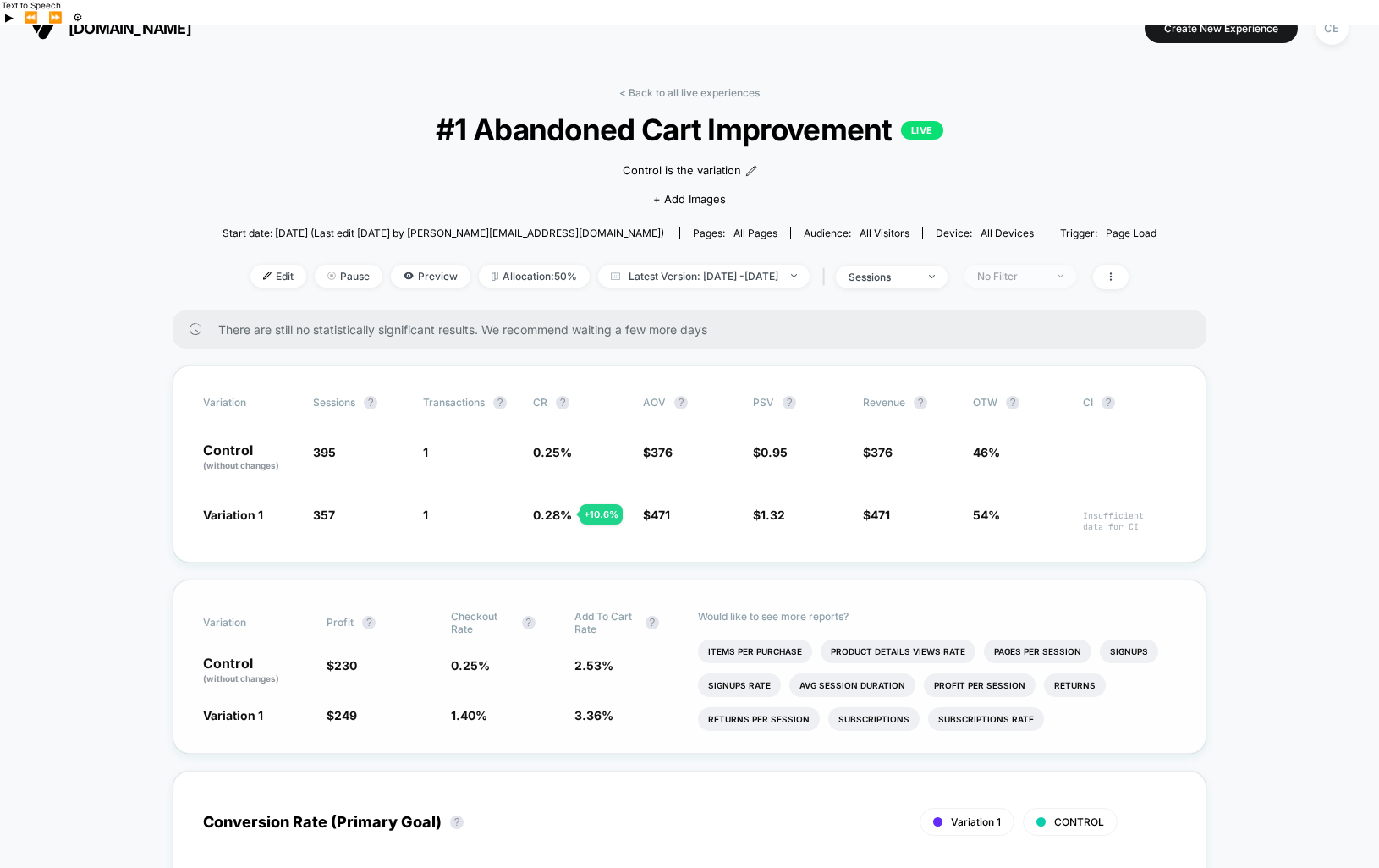  I want to click on div: + 10.6 %, so click(601, 515).